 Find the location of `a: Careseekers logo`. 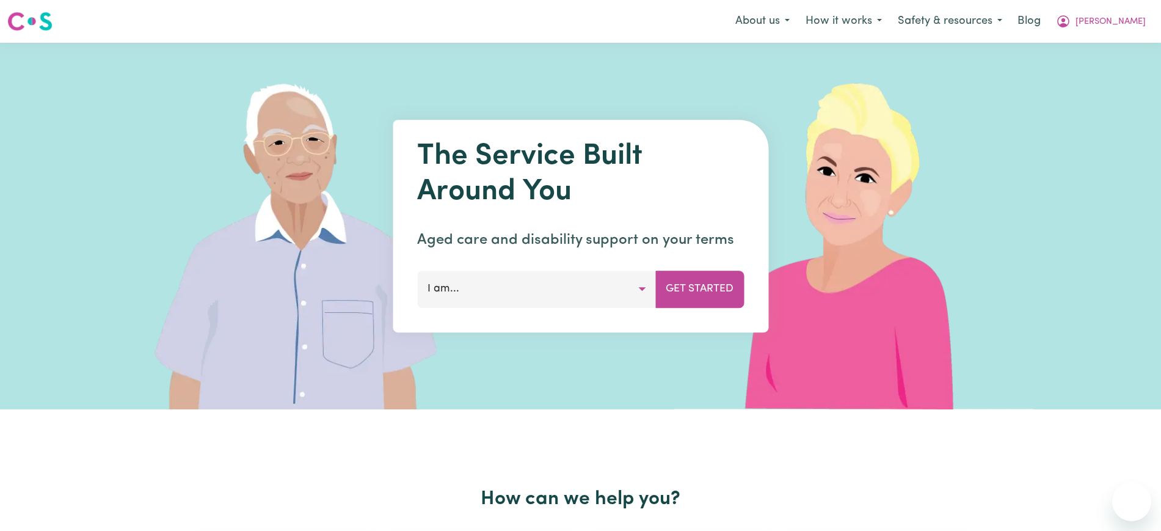

a: Careseekers logo is located at coordinates (30, 21).